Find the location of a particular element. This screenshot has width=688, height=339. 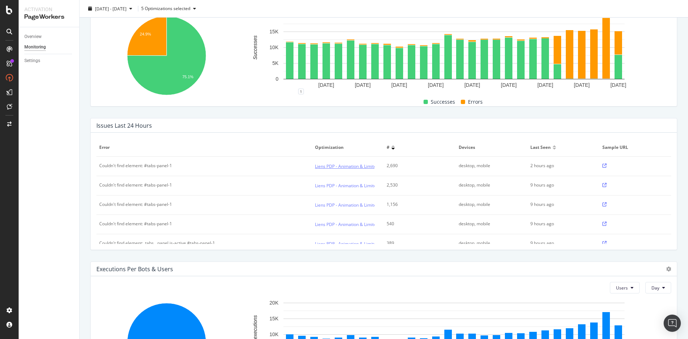

div: 5 Optimizations selected is located at coordinates (165, 9).